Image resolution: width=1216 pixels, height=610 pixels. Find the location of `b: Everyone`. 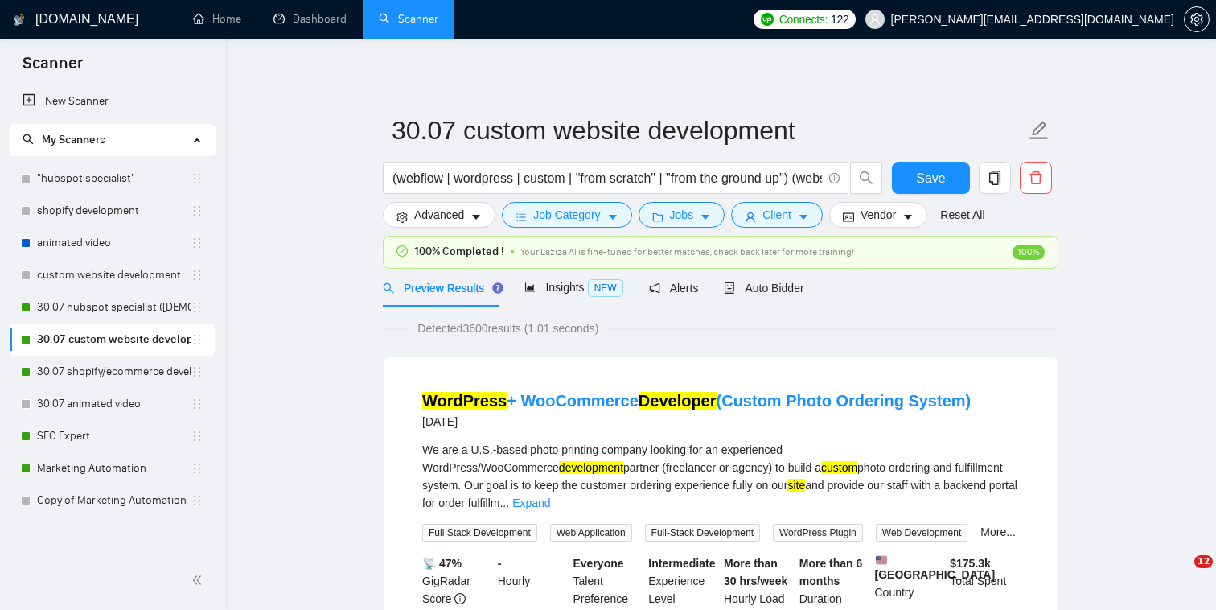

b: Everyone is located at coordinates (598, 563).